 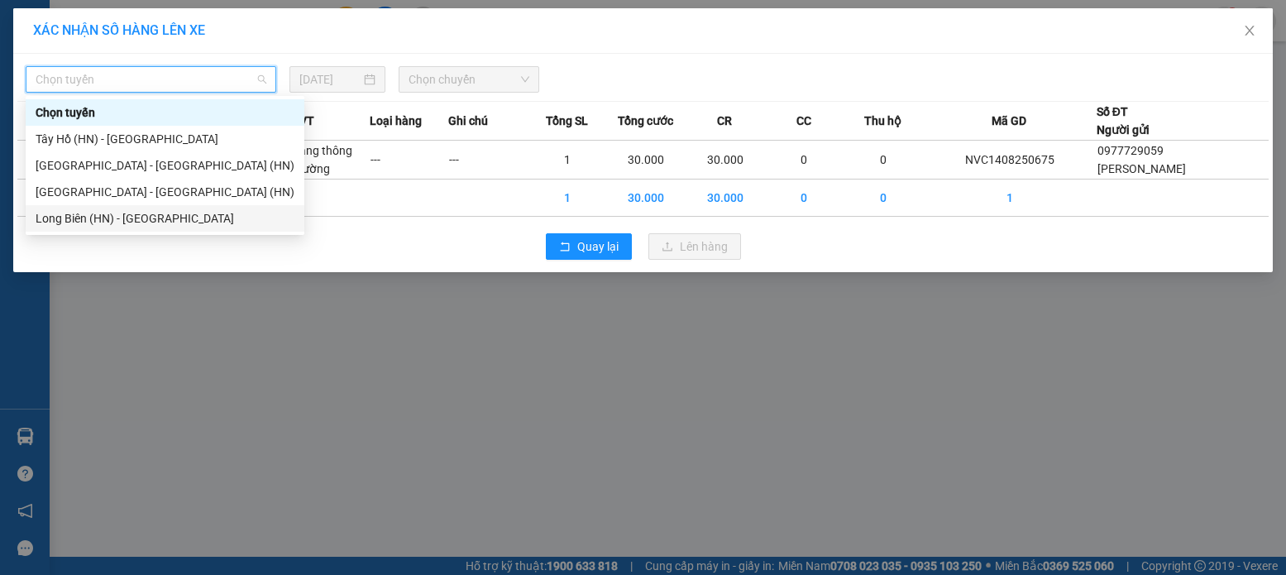 I want to click on div: Số ĐT Người gửi, so click(x=1123, y=121).